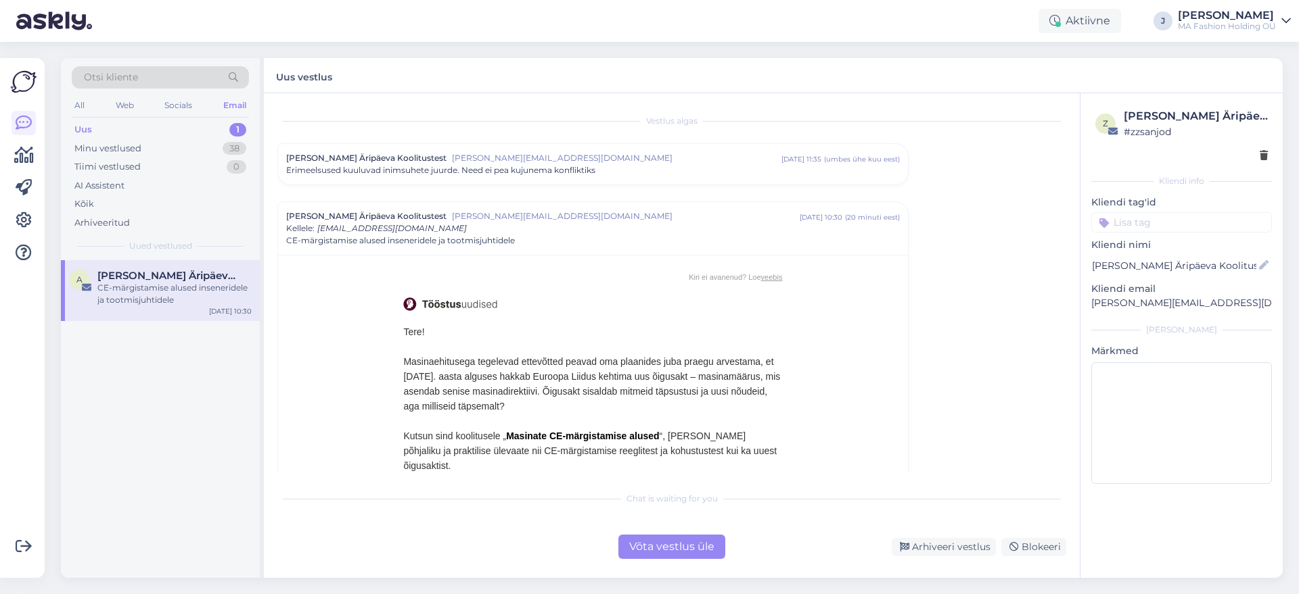 The width and height of the screenshot is (1299, 594). I want to click on a: Masinate CE-märgistamise alused, so click(582, 436).